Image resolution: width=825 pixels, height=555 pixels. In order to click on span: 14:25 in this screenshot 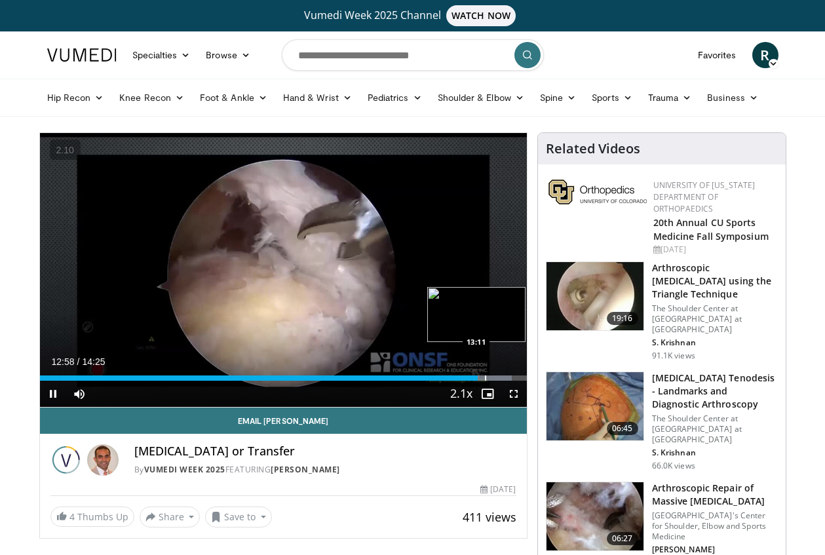, I will do `click(93, 362)`.